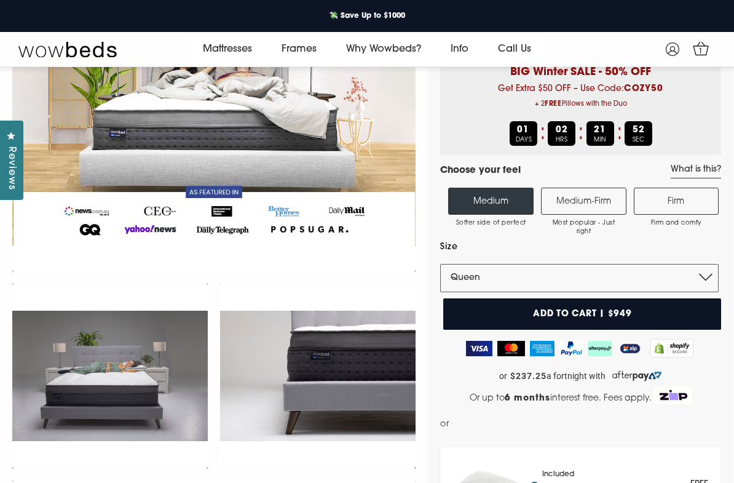 The image size is (734, 483). I want to click on div: SEC, so click(638, 133).